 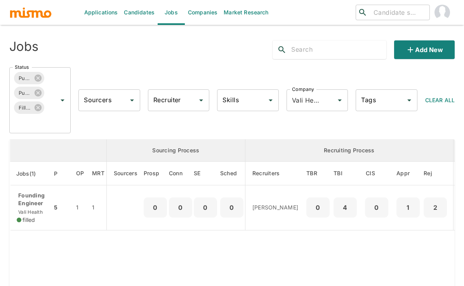 What do you see at coordinates (25, 78) in the screenshot?
I see `span: Published` at bounding box center [25, 78].